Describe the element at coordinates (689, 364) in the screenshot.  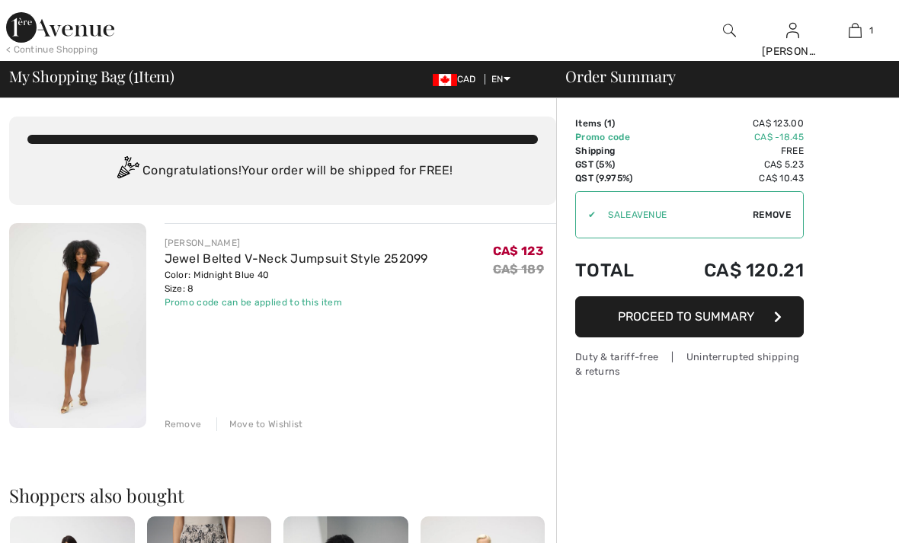
I see `div: Duty & tariff-free | Uninterrupted shipping & returns` at that location.